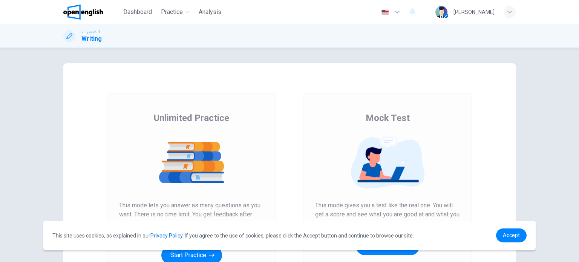 This screenshot has width=579, height=262. Describe the element at coordinates (388, 215) in the screenshot. I see `span: This mode gives you a test like the real one. You will get a score and see what you are good at a...` at that location.